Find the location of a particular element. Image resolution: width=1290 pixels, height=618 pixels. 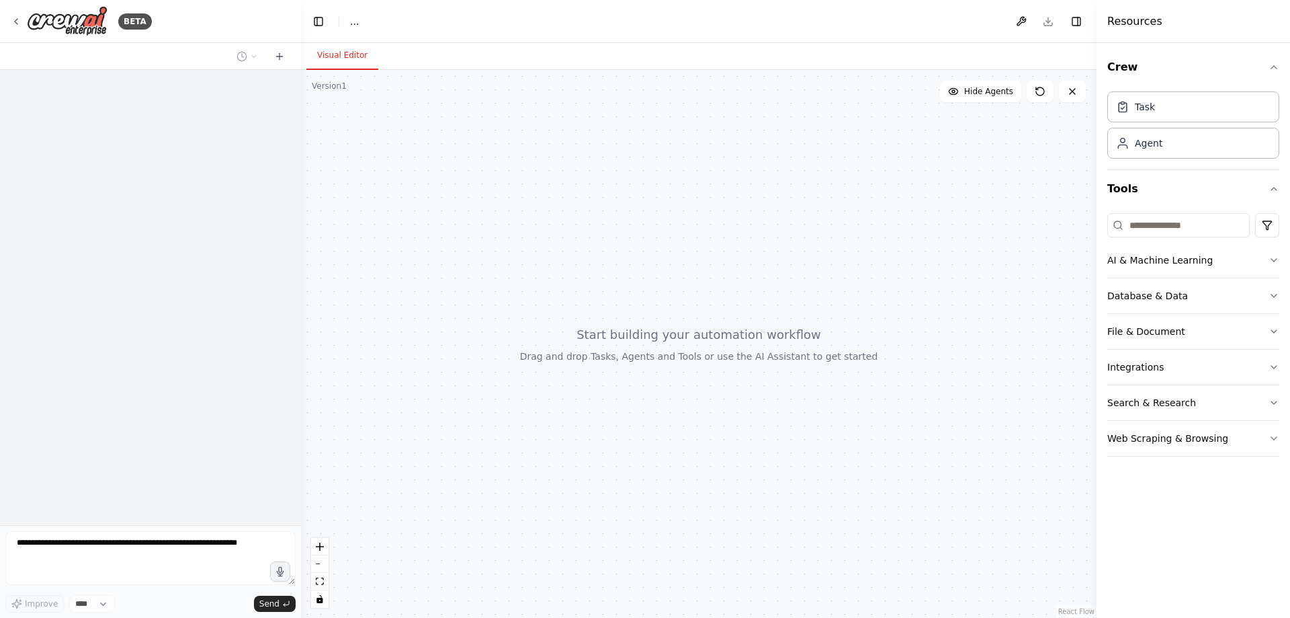

button: Tools is located at coordinates (1193, 189).